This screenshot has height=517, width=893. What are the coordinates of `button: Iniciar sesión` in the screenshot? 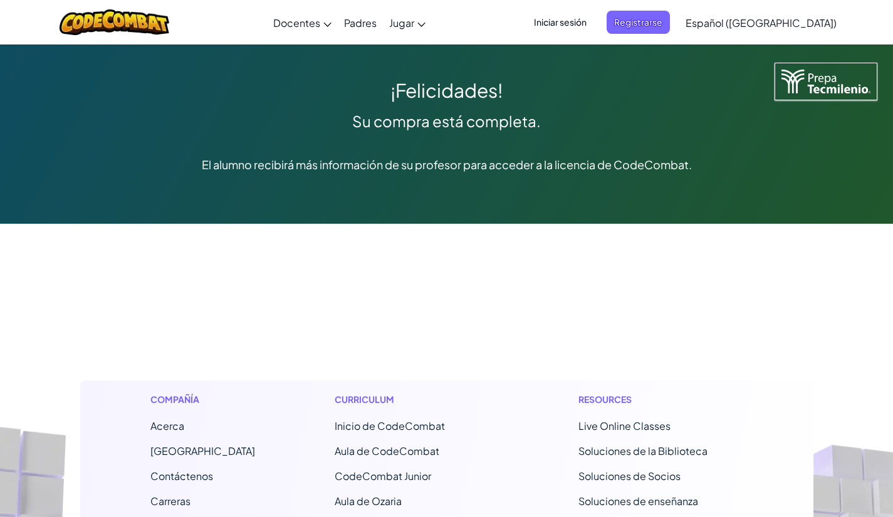 It's located at (560, 22).